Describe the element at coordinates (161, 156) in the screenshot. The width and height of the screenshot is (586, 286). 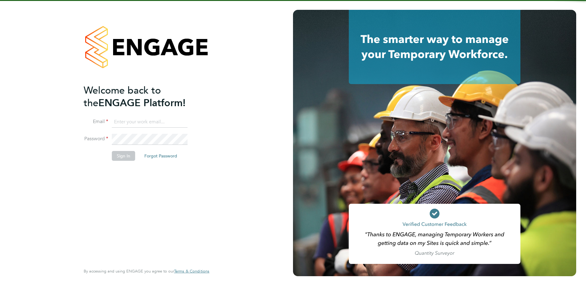
I see `button: Forgot Password` at that location.